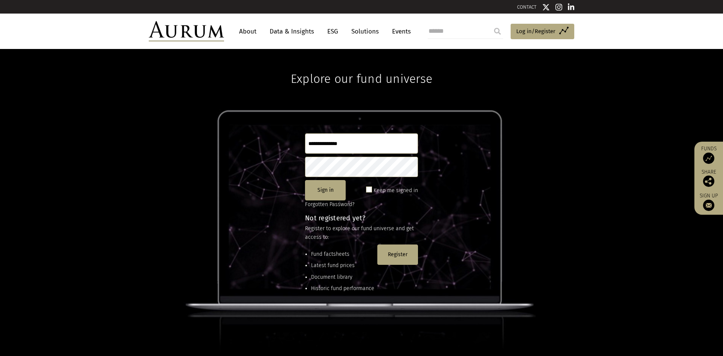  I want to click on label: Keep me signed in, so click(396, 191).